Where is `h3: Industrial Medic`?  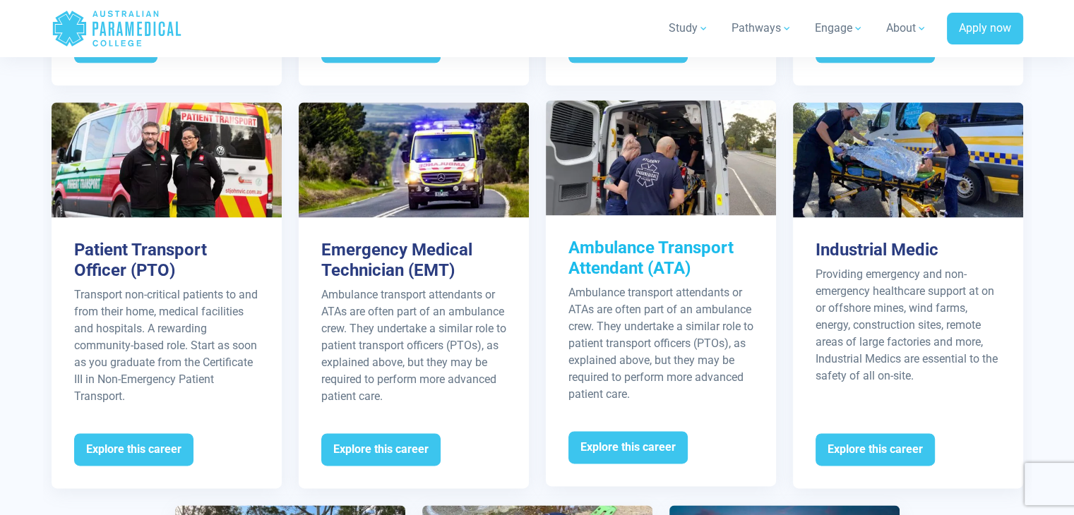 h3: Industrial Medic is located at coordinates (908, 250).